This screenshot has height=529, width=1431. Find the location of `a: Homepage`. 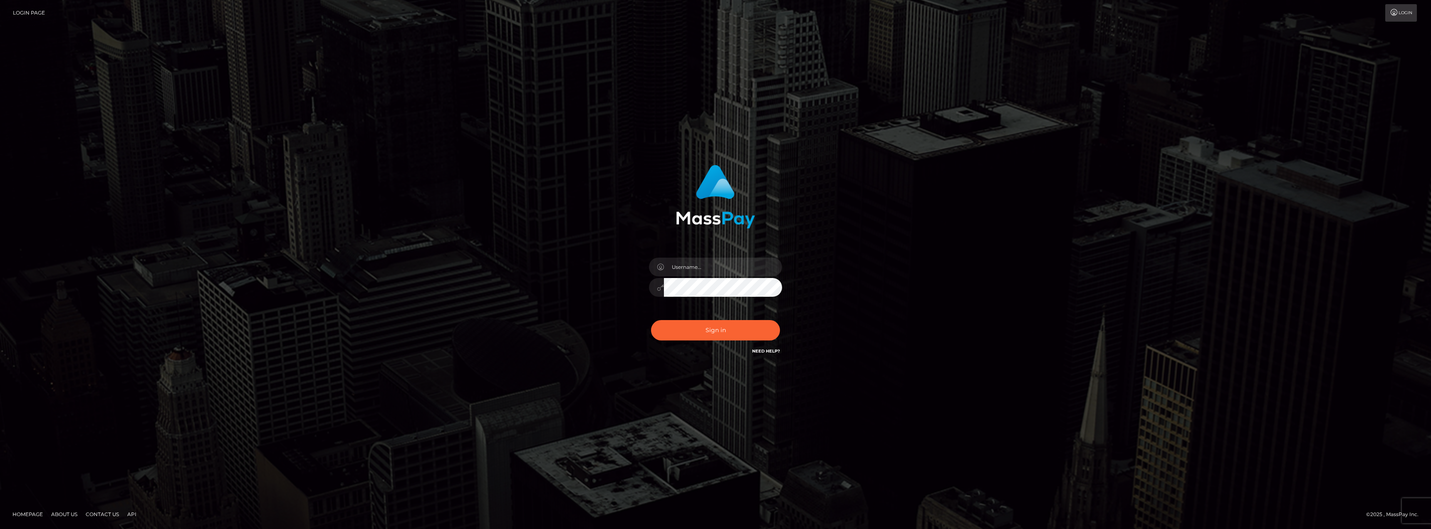

a: Homepage is located at coordinates (27, 514).